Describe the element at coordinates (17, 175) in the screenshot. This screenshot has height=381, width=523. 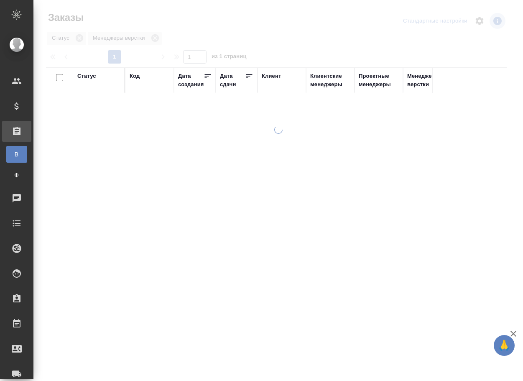
I see `a: Ф` at that location.